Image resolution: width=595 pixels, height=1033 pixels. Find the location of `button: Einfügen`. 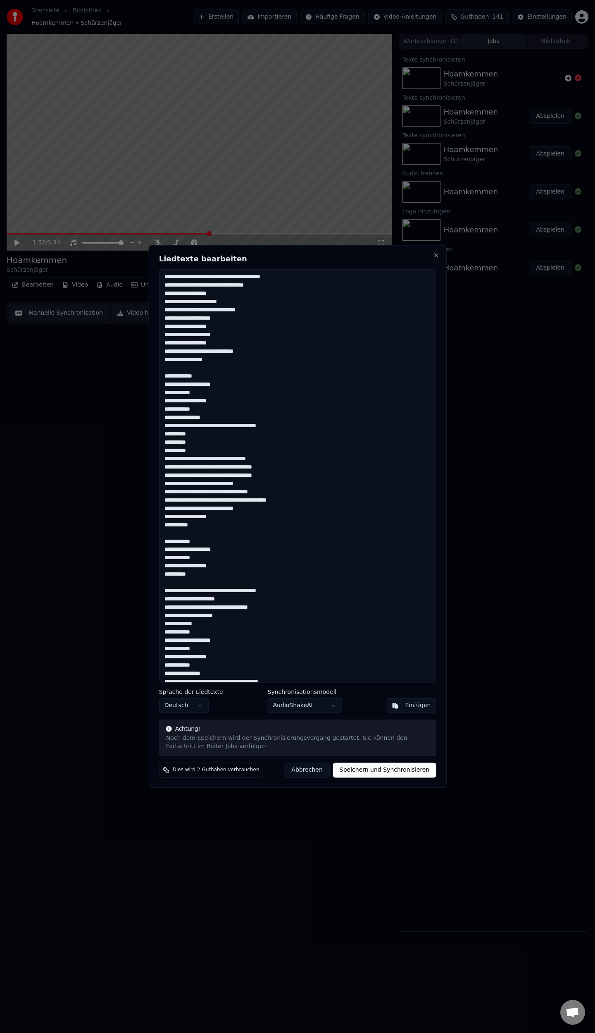

button: Einfügen is located at coordinates (412, 706).